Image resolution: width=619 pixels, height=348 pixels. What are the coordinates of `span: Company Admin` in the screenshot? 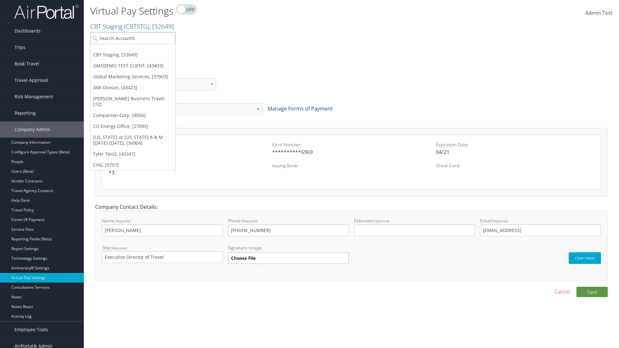 It's located at (32, 130).